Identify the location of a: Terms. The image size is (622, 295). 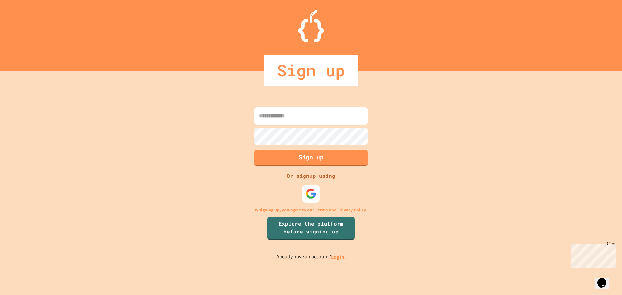
(322, 210).